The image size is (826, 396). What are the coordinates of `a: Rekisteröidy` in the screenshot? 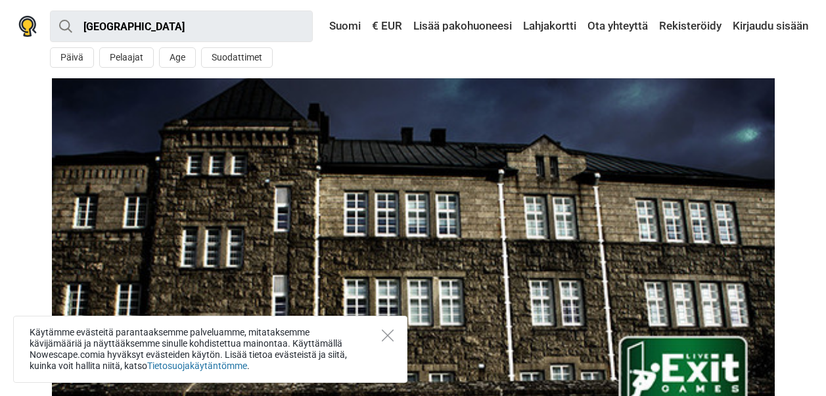 It's located at (690, 26).